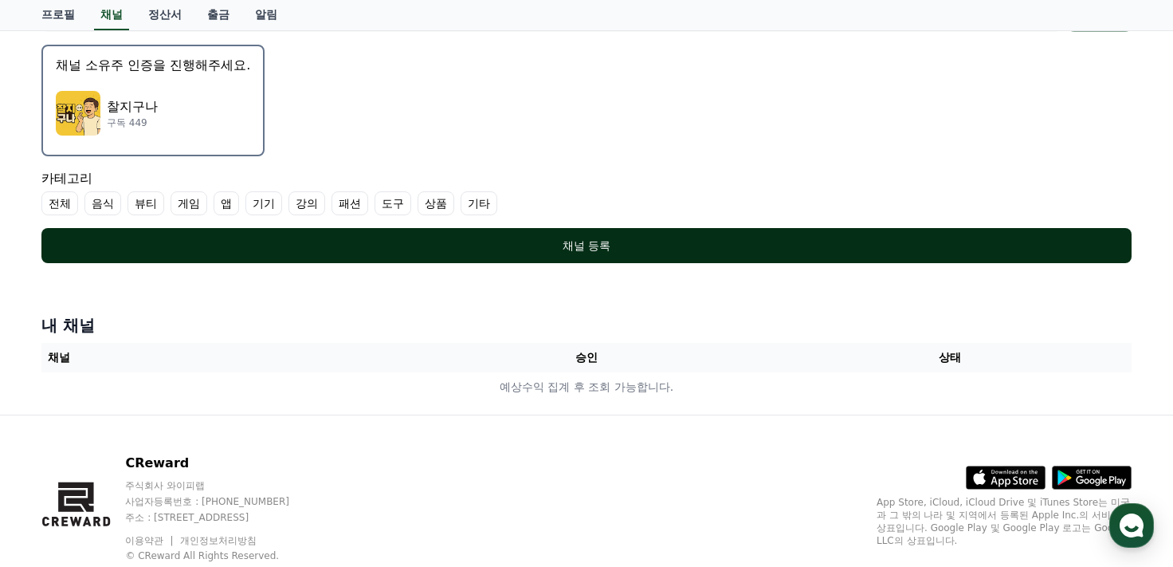  What do you see at coordinates (479, 203) in the screenshot?
I see `label: 기타` at bounding box center [479, 203].